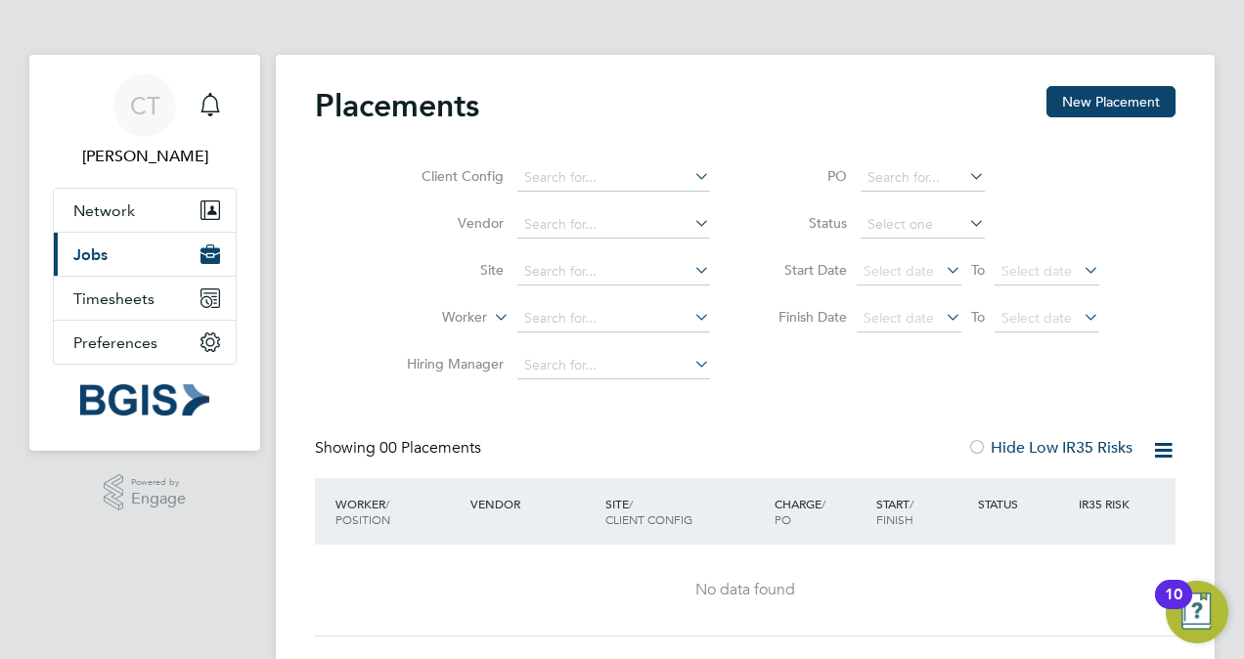  I want to click on span: Preferences, so click(115, 342).